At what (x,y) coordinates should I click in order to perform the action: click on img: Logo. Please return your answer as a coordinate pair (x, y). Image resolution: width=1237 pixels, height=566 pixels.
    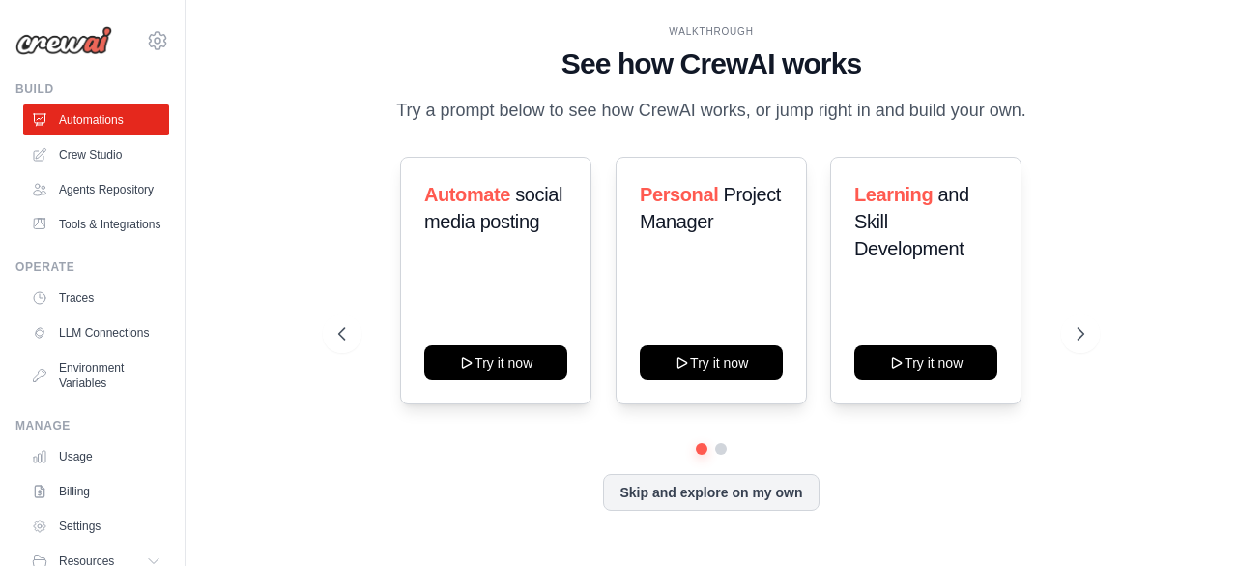
    Looking at the image, I should click on (64, 41).